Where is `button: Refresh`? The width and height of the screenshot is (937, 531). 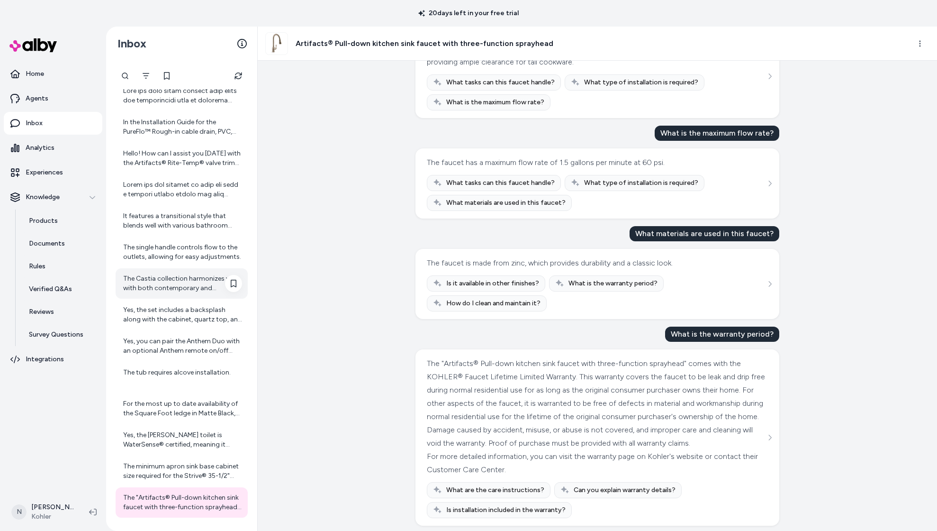 button: Refresh is located at coordinates (238, 76).